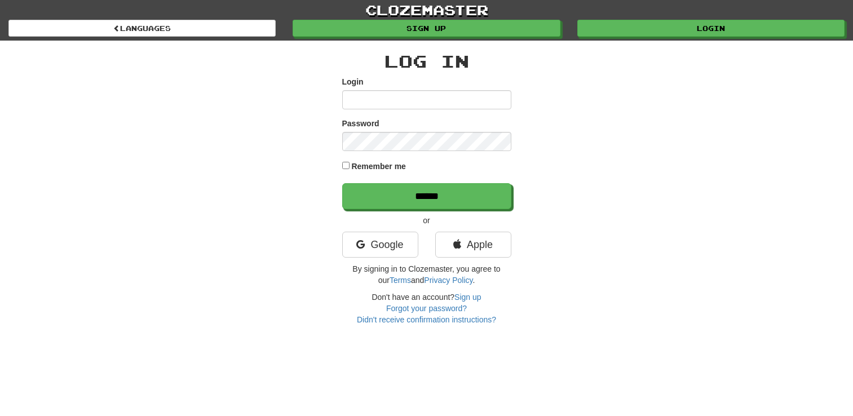  I want to click on a: Google, so click(380, 245).